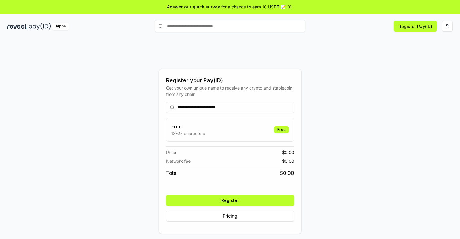 The height and width of the screenshot is (239, 460). What do you see at coordinates (17, 26) in the screenshot?
I see `img: reveel_dark` at bounding box center [17, 26].